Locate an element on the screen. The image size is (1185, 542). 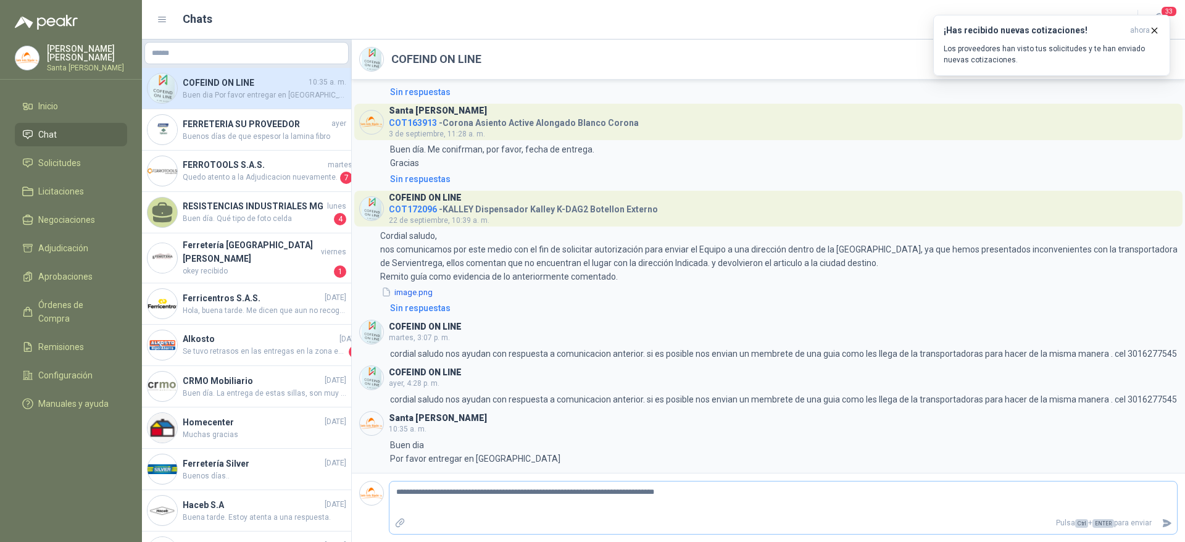
h4: CRMO Mobiliario is located at coordinates (252, 381).